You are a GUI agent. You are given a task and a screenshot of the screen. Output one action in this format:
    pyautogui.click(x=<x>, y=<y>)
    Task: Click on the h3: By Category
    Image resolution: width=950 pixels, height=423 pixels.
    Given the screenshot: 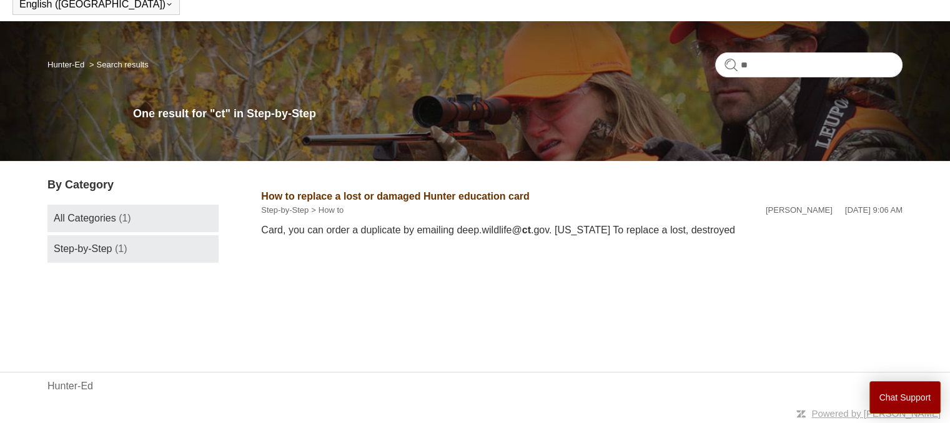 What is the action you would take?
    pyautogui.click(x=133, y=185)
    